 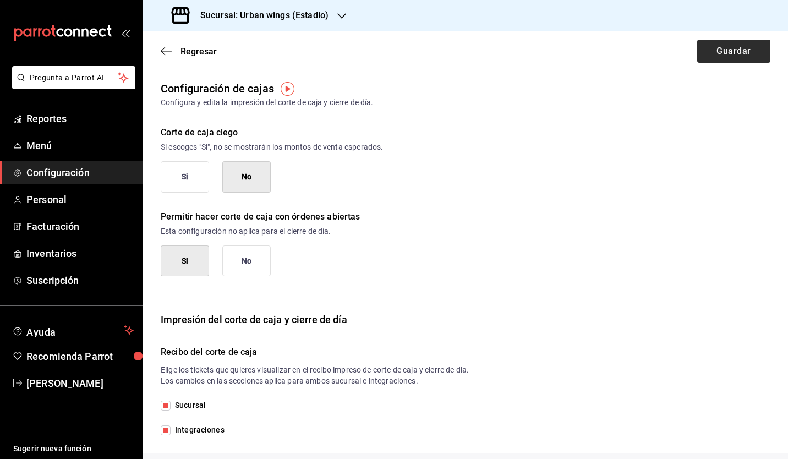 What do you see at coordinates (80, 253) in the screenshot?
I see `span: Inventarios` at bounding box center [80, 253].